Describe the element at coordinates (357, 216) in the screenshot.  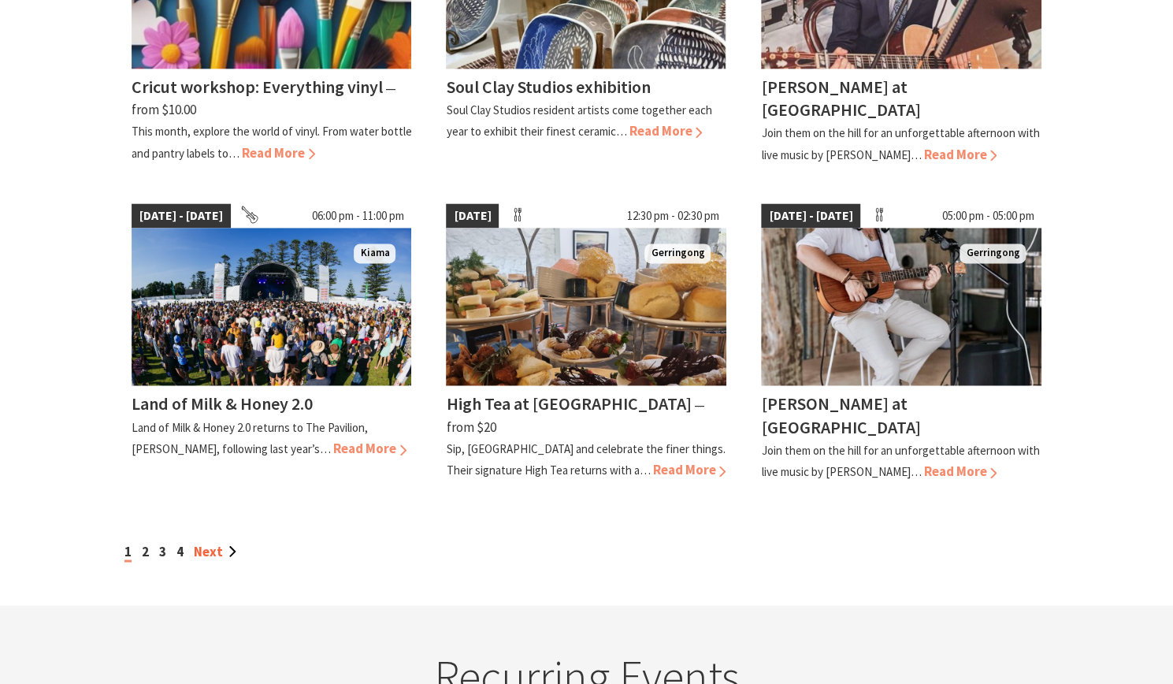
I see `span: 06:00 pm - 11:00 pm` at that location.